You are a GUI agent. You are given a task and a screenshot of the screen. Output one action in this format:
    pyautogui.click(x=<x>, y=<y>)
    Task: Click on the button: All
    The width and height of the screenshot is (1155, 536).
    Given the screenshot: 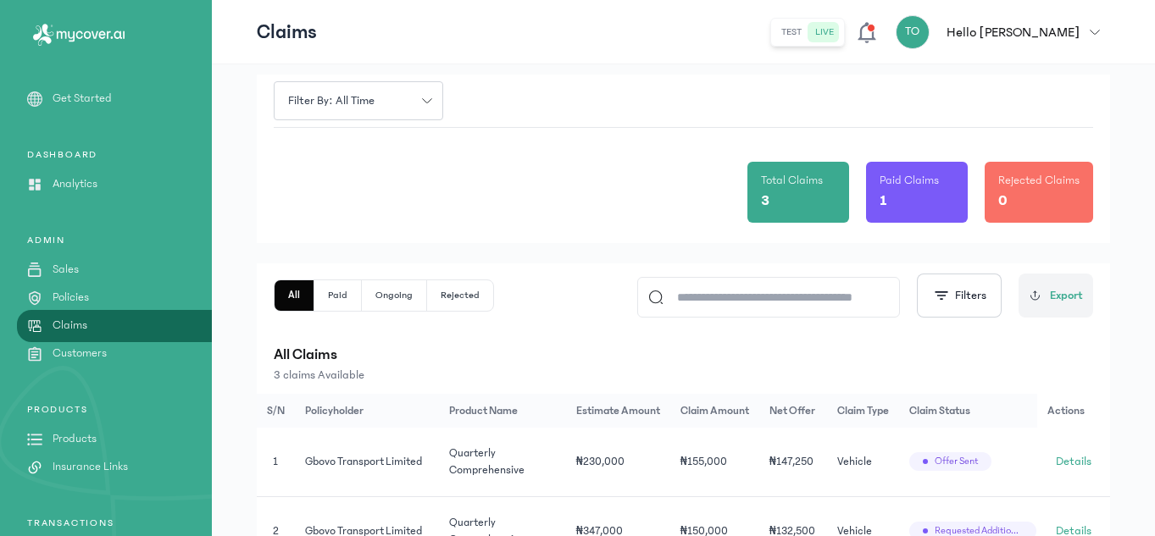 What is the action you would take?
    pyautogui.click(x=294, y=296)
    